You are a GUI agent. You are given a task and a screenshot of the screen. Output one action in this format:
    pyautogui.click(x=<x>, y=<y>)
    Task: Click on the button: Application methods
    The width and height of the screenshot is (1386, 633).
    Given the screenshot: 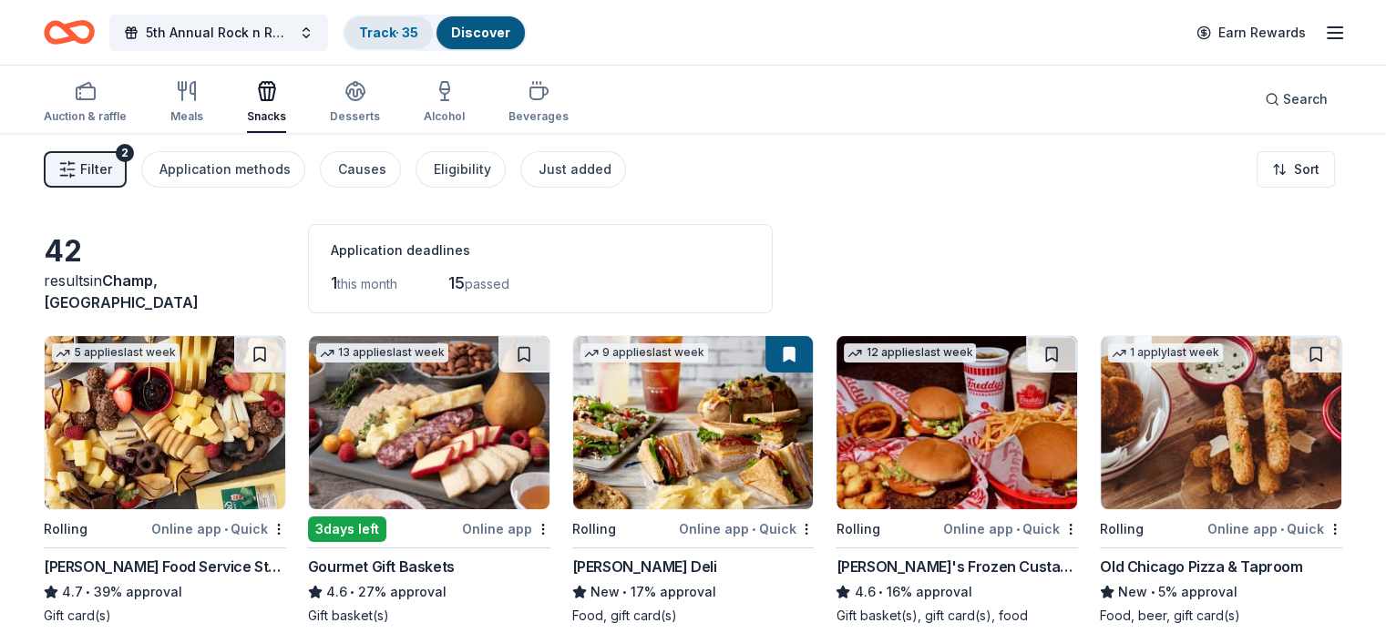 What is the action you would take?
    pyautogui.click(x=223, y=170)
    